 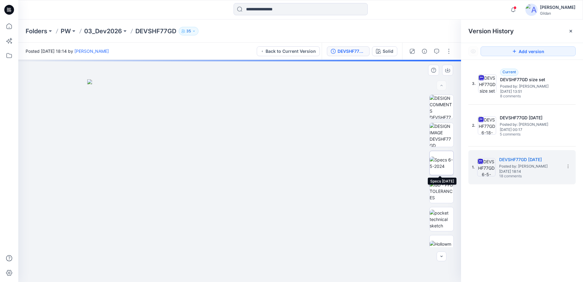 I want to click on p: PW, so click(x=66, y=31).